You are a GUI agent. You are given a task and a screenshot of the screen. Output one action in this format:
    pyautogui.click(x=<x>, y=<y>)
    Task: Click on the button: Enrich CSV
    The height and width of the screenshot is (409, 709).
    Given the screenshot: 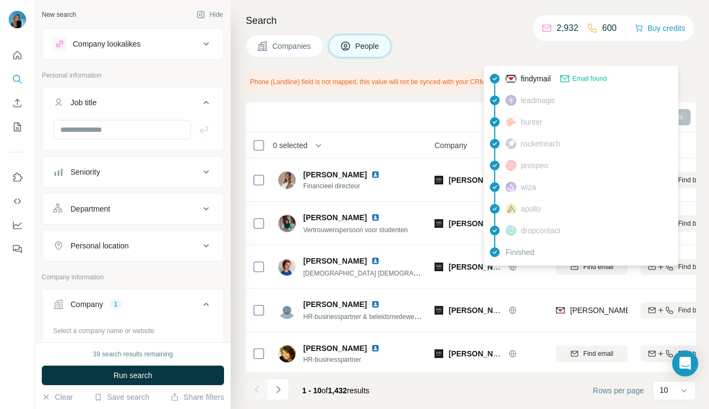 What is the action you would take?
    pyautogui.click(x=17, y=103)
    